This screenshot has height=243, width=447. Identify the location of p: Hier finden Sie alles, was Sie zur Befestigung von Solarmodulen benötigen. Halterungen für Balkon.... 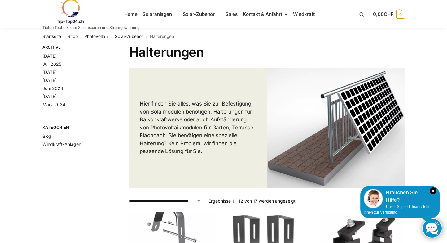
(198, 127).